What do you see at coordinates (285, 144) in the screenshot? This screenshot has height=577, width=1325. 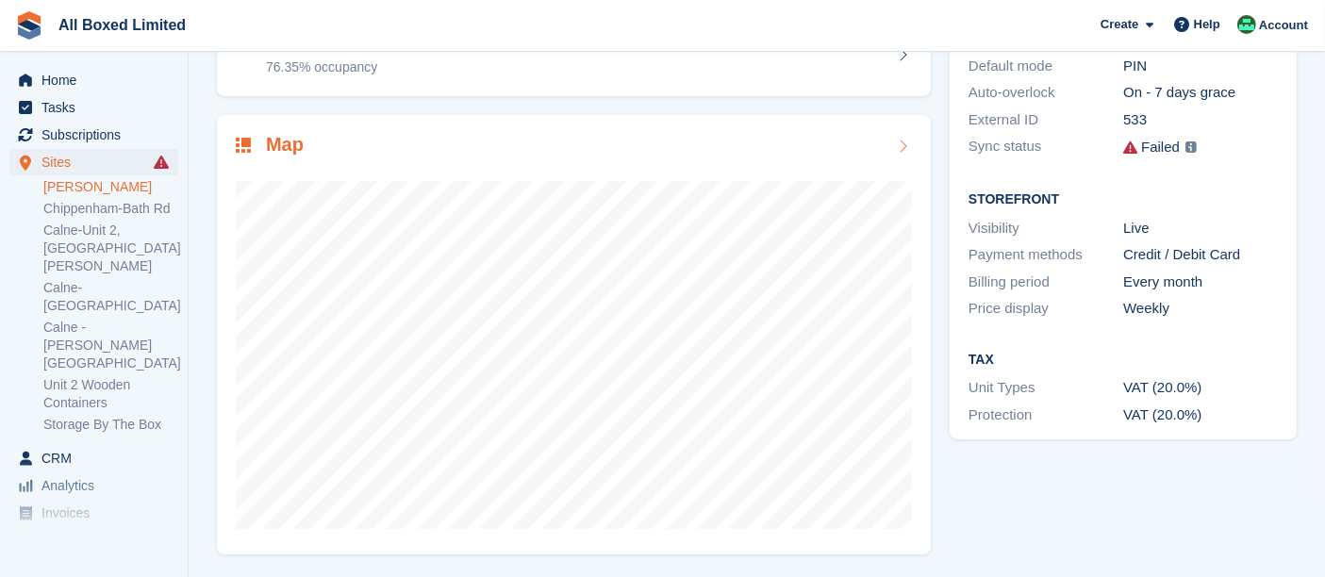 I see `h2: Map` at bounding box center [285, 144].